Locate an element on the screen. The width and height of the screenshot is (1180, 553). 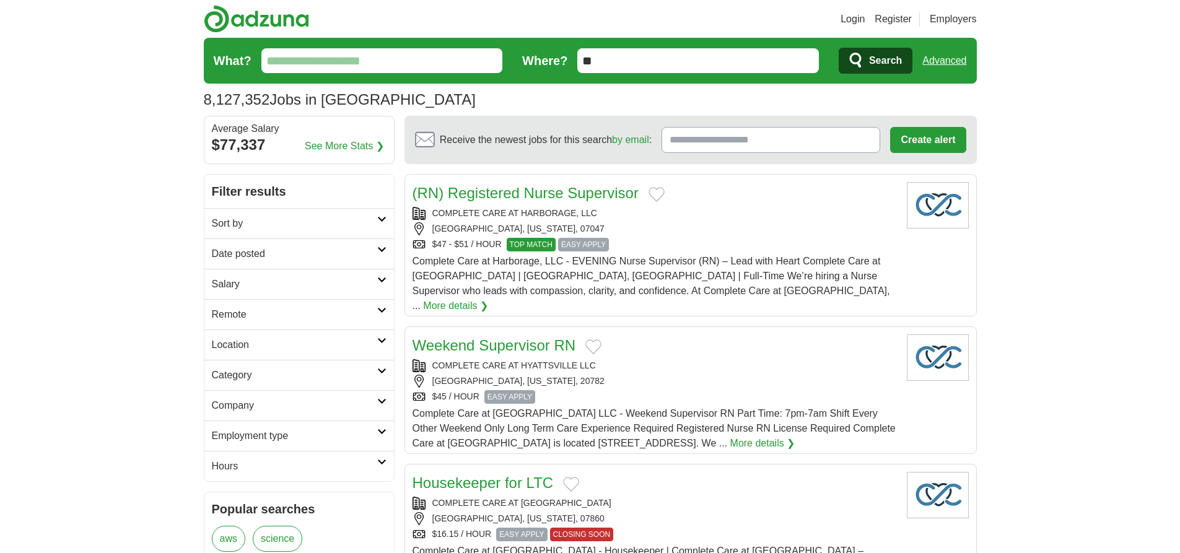
span: Search is located at coordinates (885, 61).